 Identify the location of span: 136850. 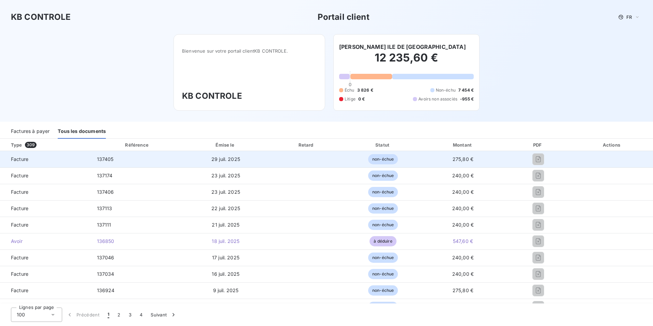
(106, 241).